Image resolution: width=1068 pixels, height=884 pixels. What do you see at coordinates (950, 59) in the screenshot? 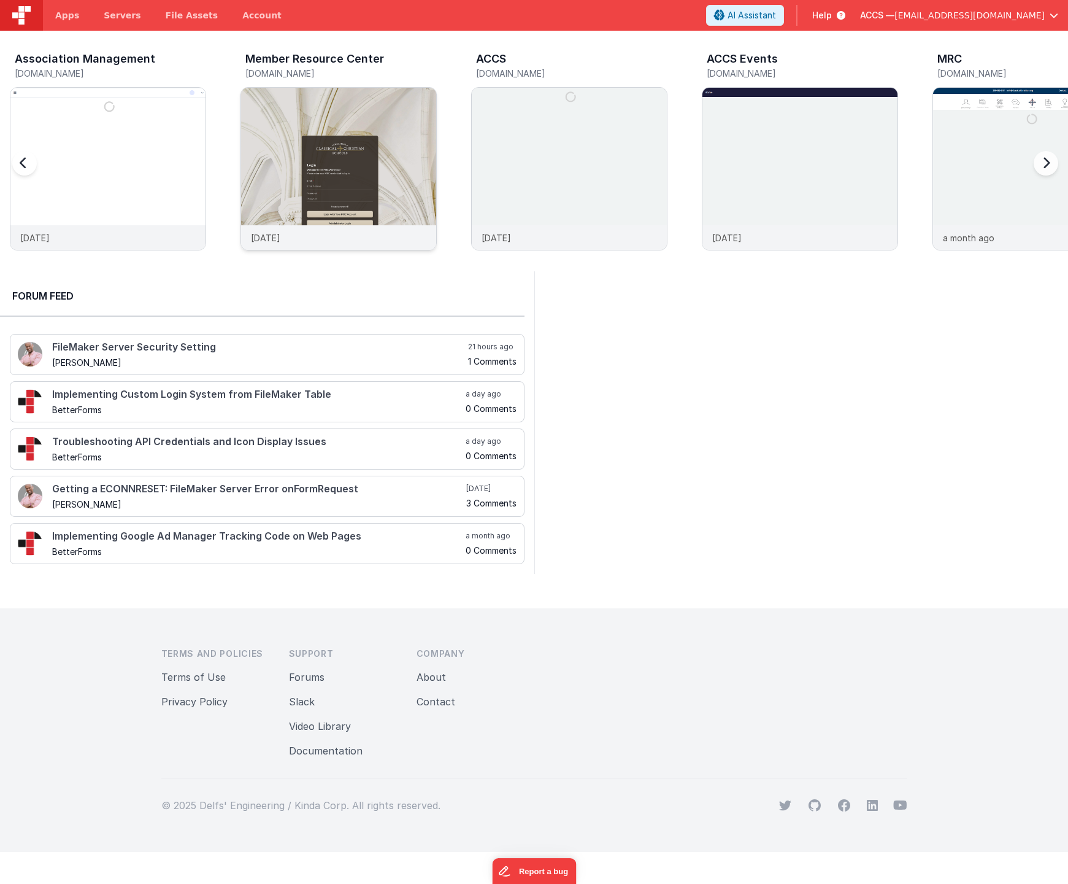
I see `h3: MRC` at bounding box center [950, 59].